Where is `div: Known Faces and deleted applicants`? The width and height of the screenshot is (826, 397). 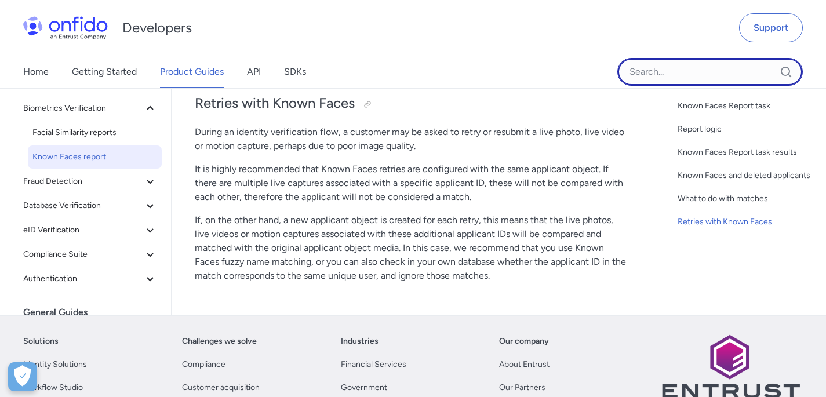 div: Known Faces and deleted applicants is located at coordinates (747, 176).